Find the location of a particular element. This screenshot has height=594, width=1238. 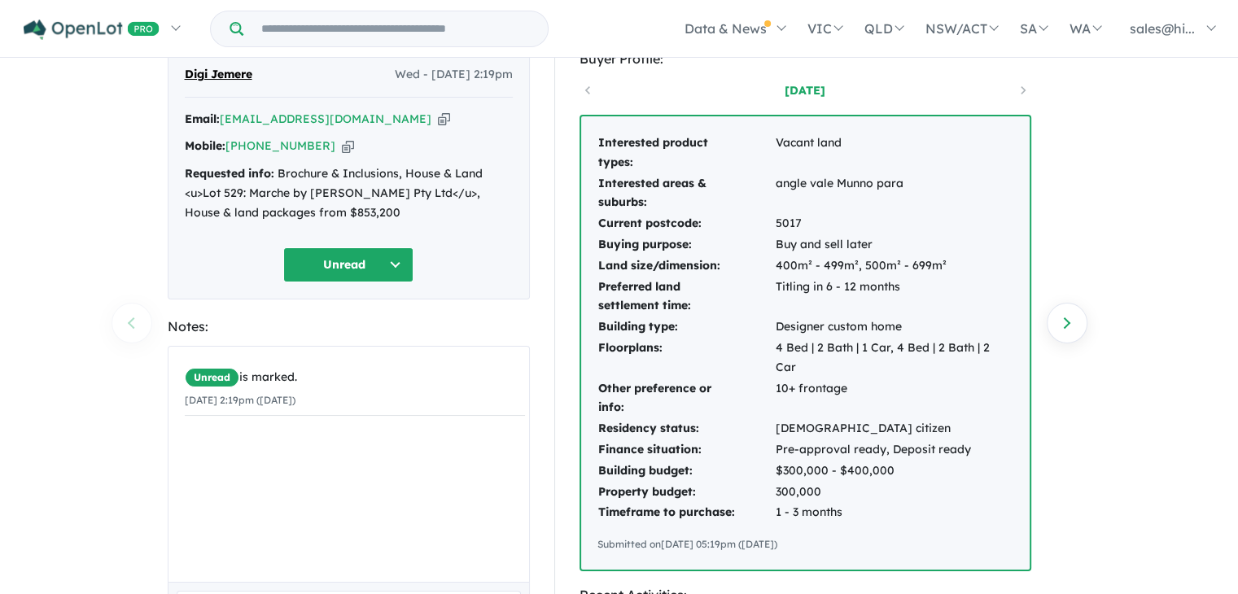

span: sales@hi... is located at coordinates (1162, 28).